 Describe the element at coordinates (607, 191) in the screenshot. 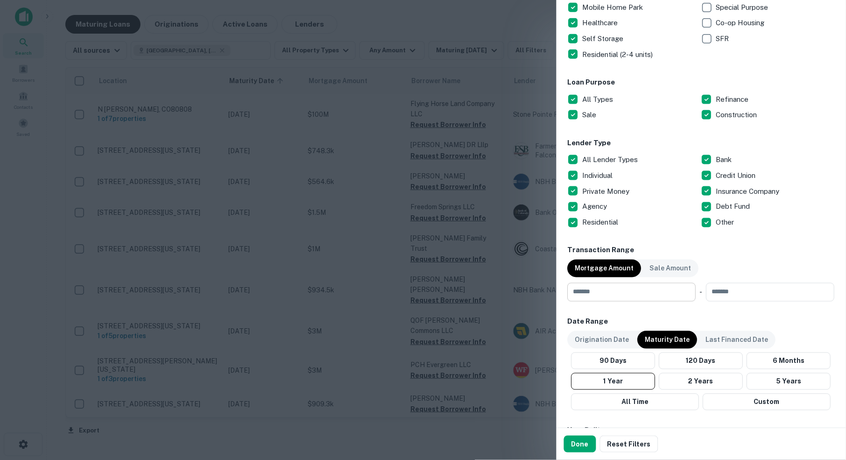

I see `p: Private Money` at that location.